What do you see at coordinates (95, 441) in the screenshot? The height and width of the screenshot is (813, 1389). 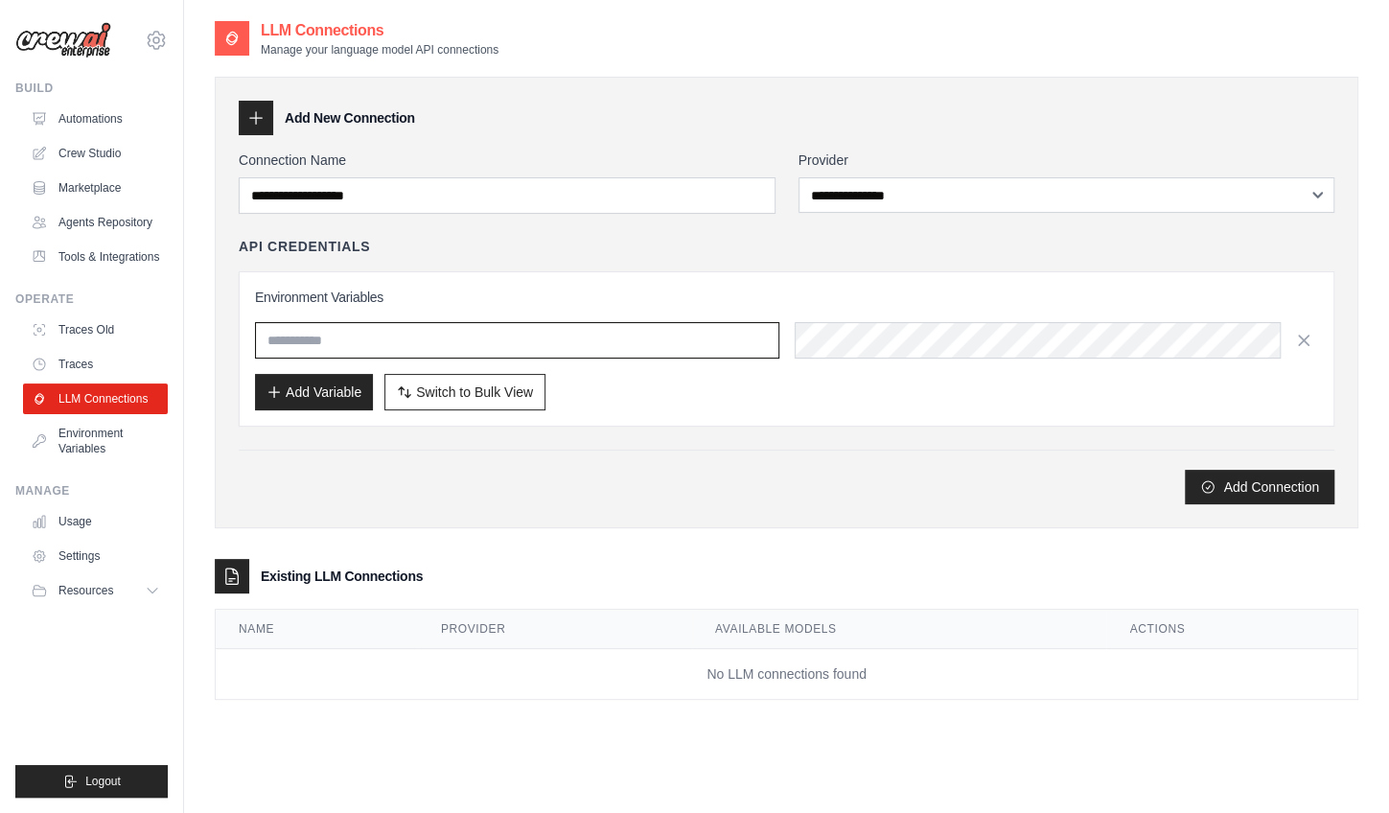 I see `a: Environment Variables` at bounding box center [95, 441].